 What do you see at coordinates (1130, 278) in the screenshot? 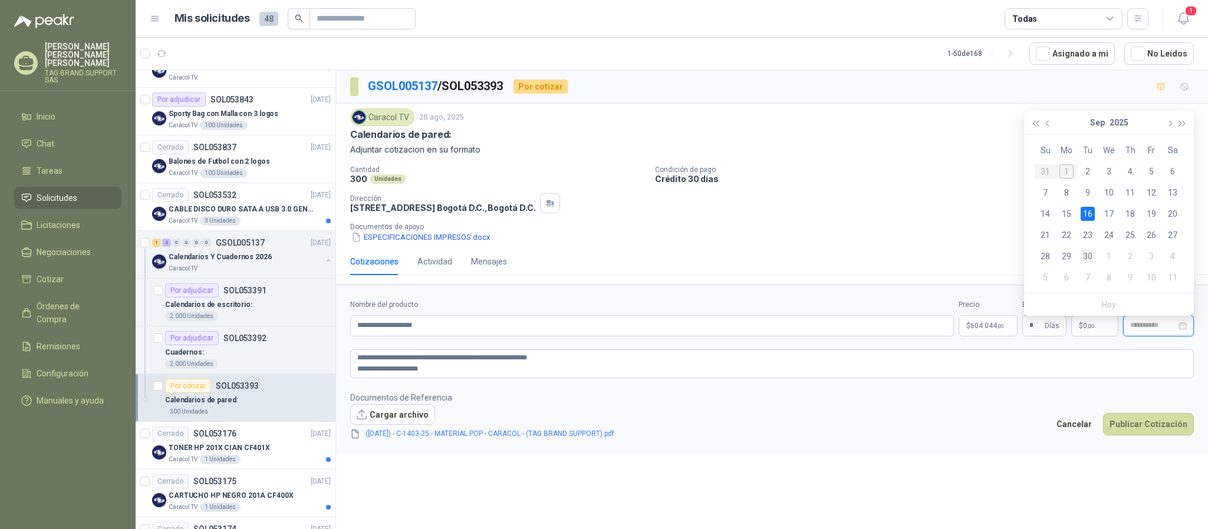
I see `div: 9` at bounding box center [1130, 278].